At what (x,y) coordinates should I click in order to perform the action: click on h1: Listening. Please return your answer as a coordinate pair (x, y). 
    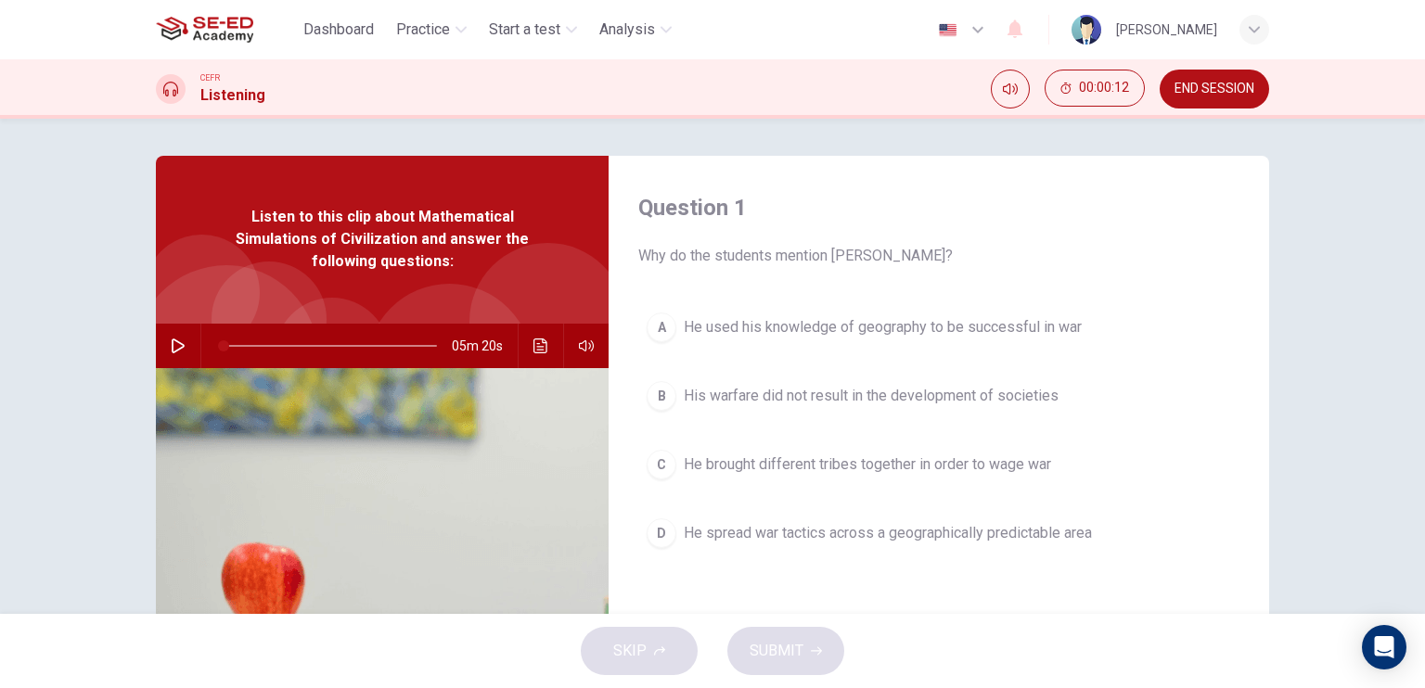
    Looking at the image, I should click on (233, 96).